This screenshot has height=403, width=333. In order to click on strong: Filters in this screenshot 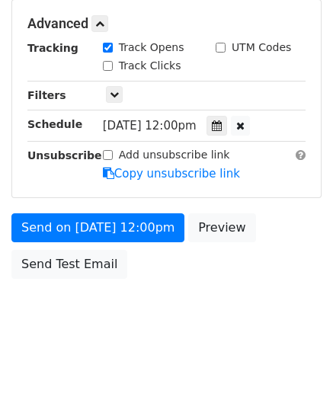, I will do `click(46, 95)`.